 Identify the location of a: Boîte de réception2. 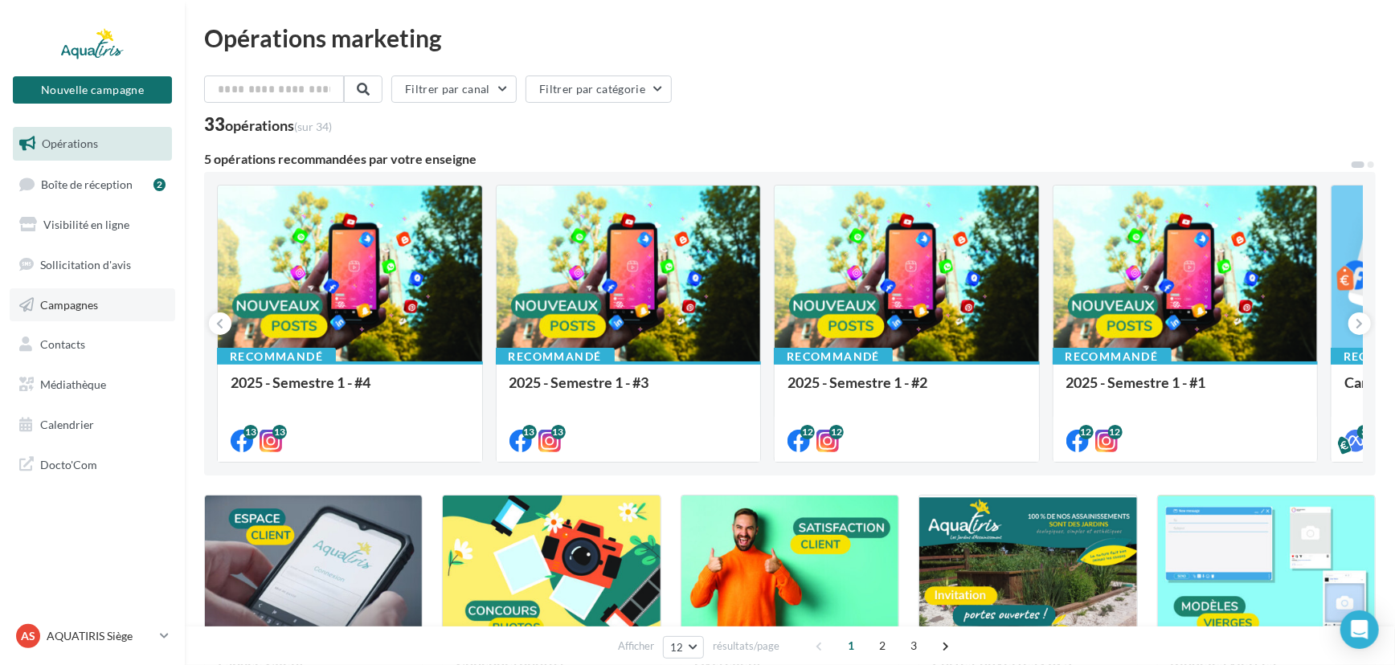
(92, 184).